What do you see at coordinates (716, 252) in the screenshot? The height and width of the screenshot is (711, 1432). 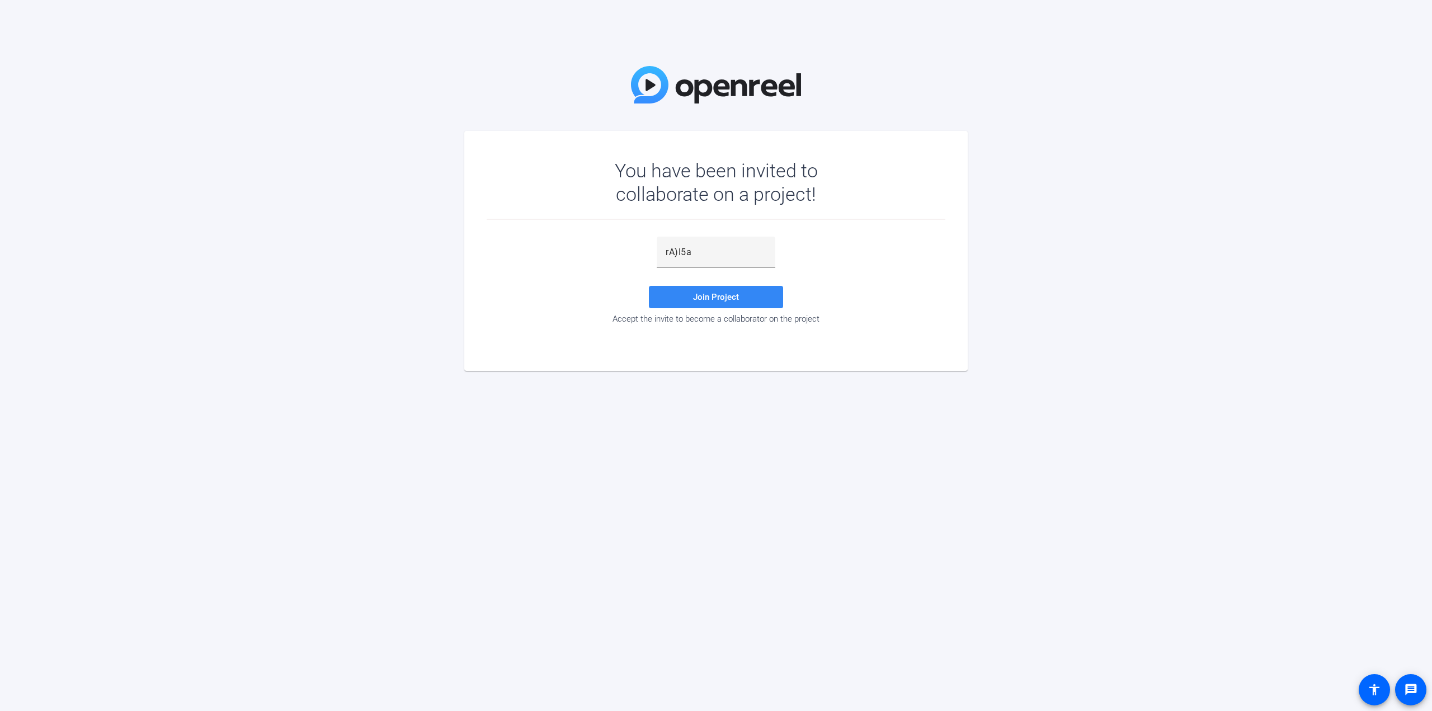 I see `input: Password` at bounding box center [716, 252].